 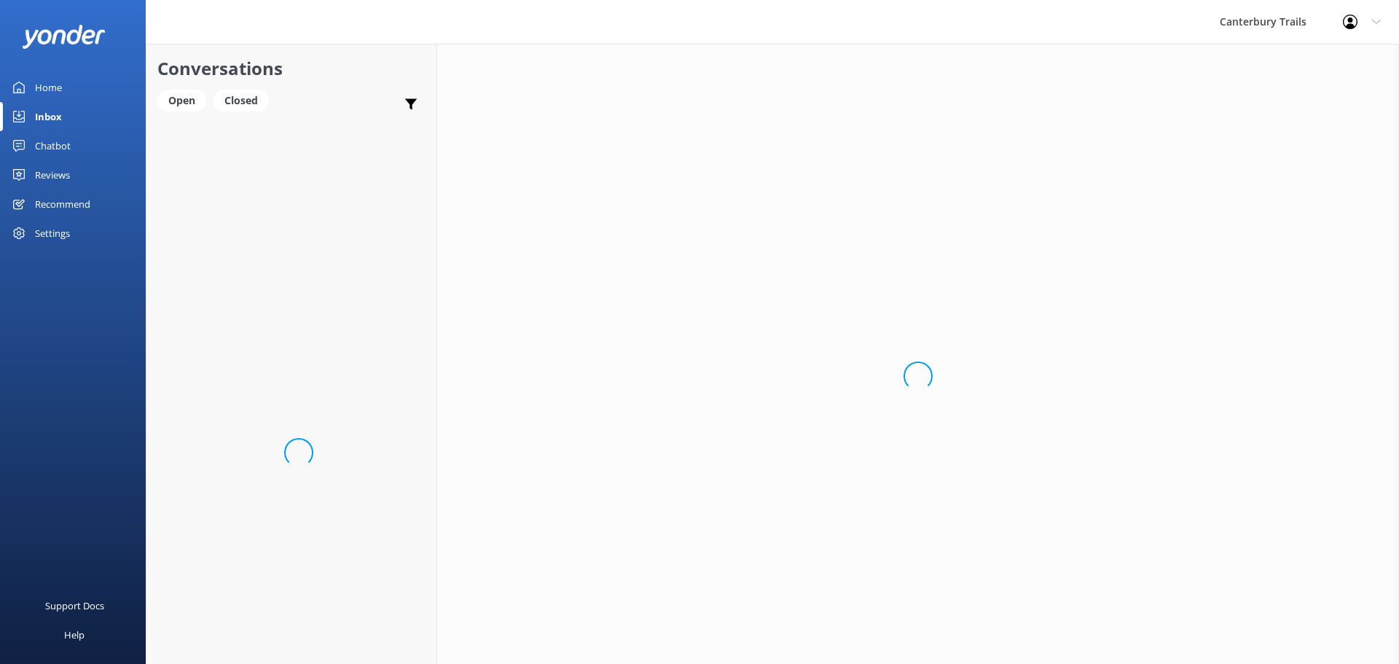 What do you see at coordinates (74, 634) in the screenshot?
I see `div: Help` at bounding box center [74, 634].